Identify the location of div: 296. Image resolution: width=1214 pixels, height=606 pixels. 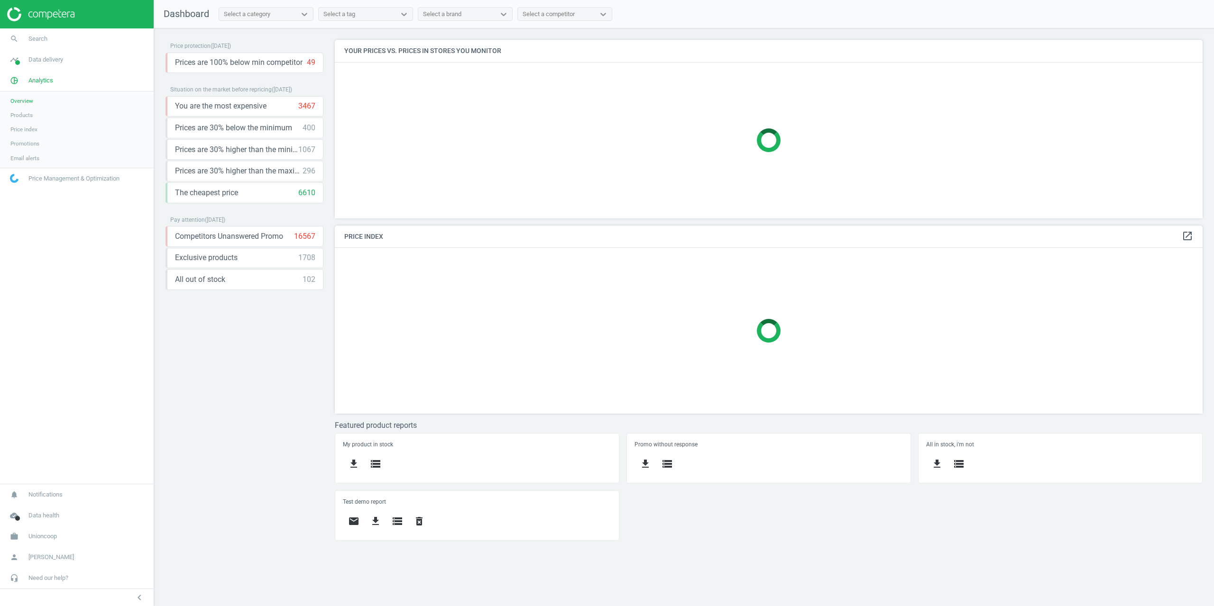
(309, 171).